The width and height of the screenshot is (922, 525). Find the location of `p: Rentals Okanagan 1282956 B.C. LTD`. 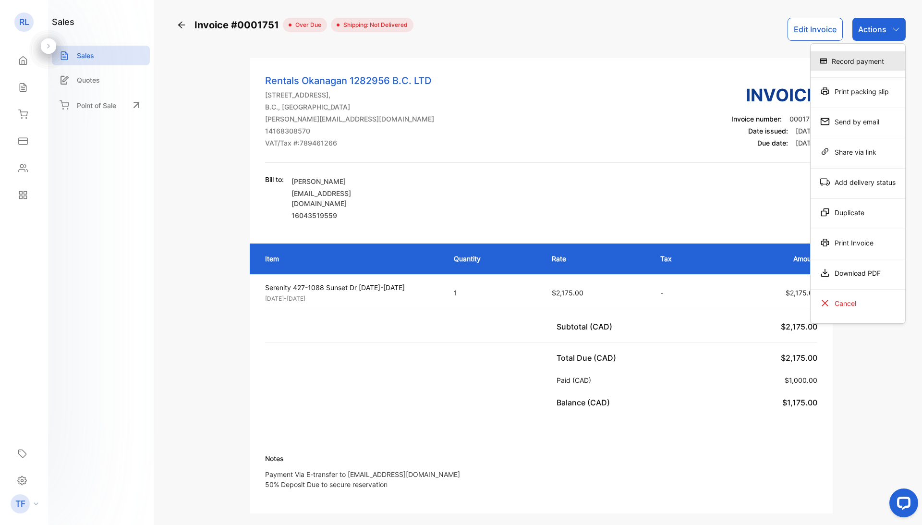

p: Rentals Okanagan 1282956 B.C. LTD is located at coordinates (350, 81).